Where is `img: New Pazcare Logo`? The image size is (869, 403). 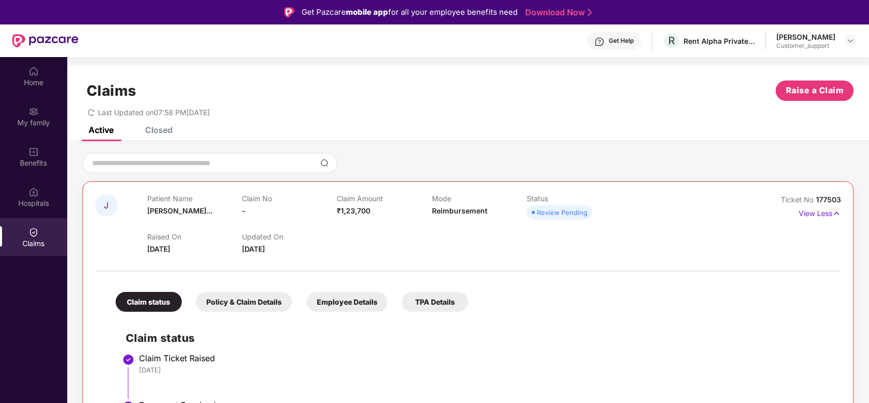
img: New Pazcare Logo is located at coordinates (45, 41).